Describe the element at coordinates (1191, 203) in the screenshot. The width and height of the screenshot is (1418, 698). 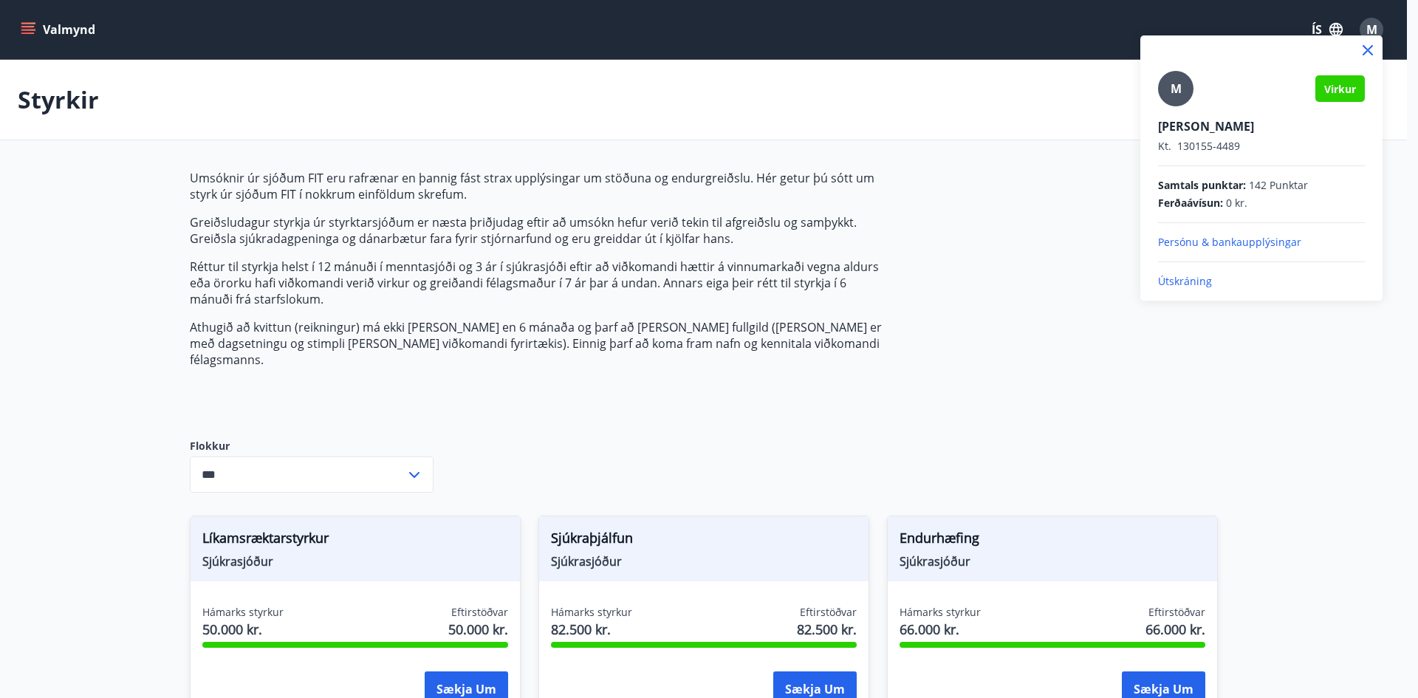
I see `span: Ferðaávísun :` at that location.